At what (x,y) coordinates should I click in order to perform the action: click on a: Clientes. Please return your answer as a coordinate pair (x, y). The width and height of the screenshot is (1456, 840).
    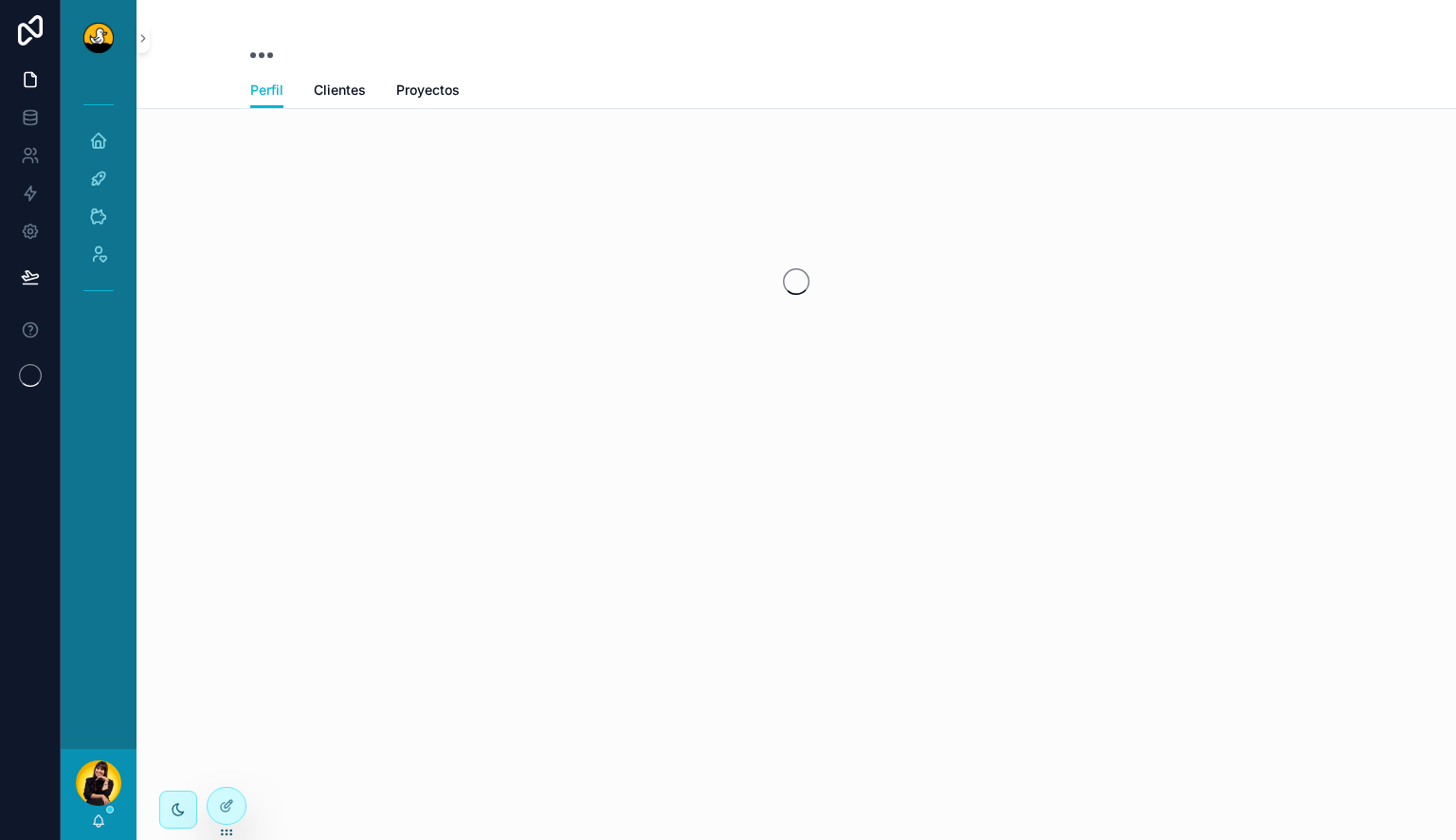
    Looking at the image, I should click on (339, 92).